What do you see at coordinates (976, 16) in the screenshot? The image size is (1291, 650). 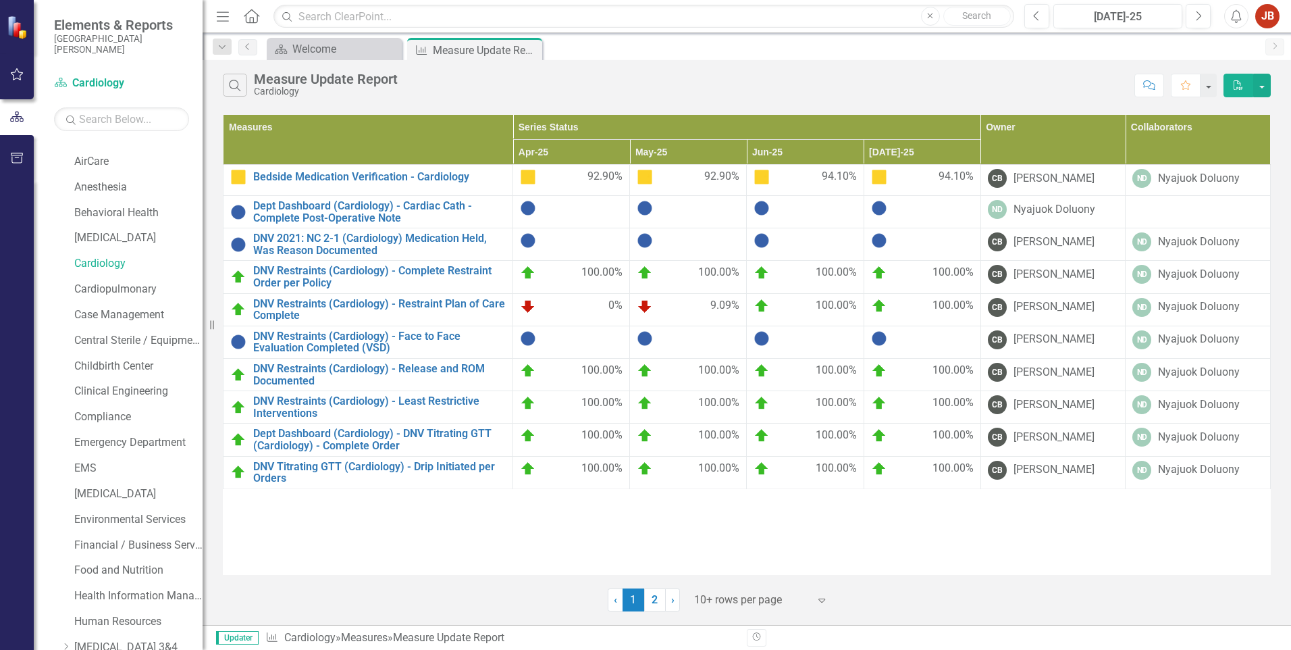 I see `span: Search` at bounding box center [976, 16].